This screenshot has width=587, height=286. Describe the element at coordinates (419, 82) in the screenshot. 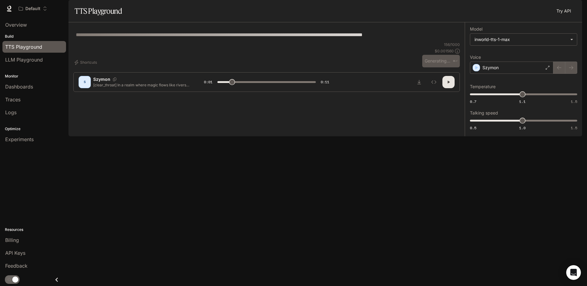

I see `button: Download audio` at that location.